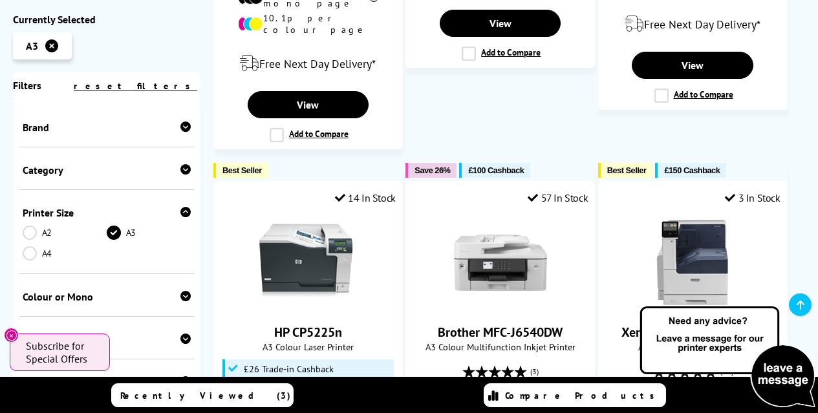 This screenshot has width=818, height=413. I want to click on a: Recently Viewed (3), so click(202, 395).